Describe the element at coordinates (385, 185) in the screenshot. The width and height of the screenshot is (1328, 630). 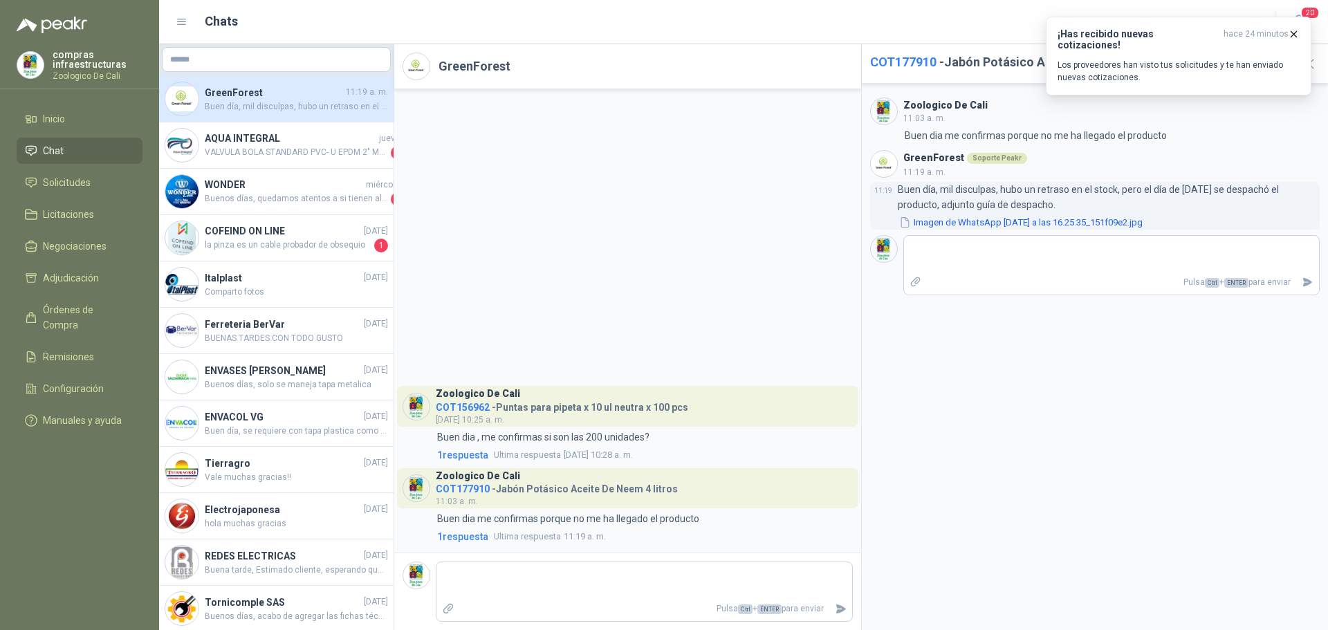
I see `span: miércoles` at that location.